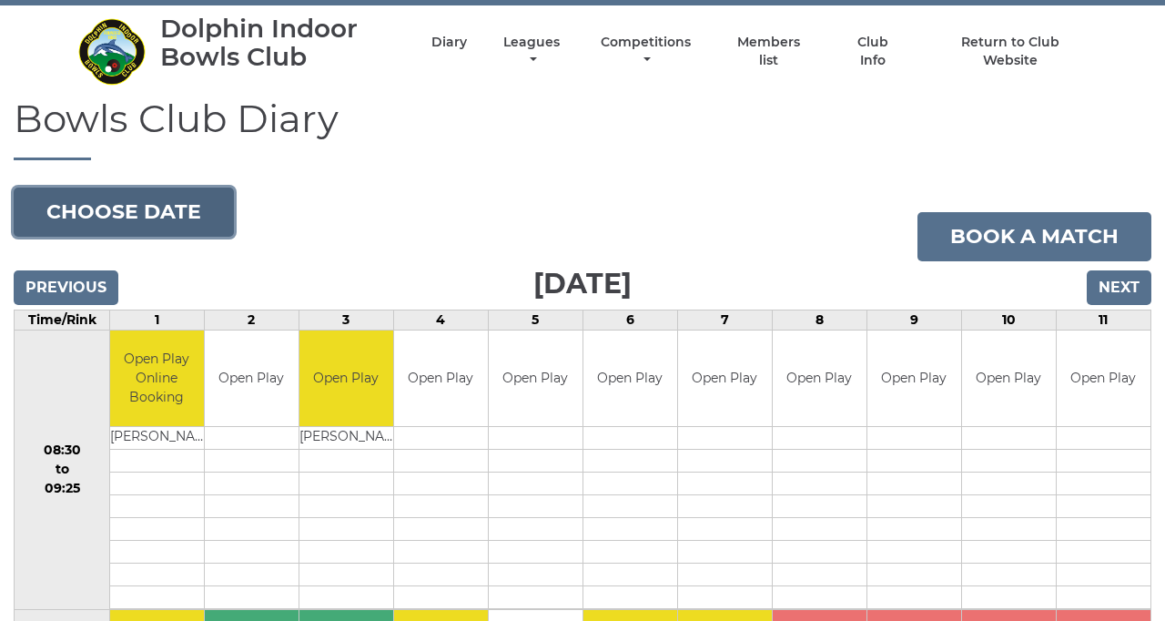 The image size is (1165, 621). I want to click on td: 4, so click(440, 320).